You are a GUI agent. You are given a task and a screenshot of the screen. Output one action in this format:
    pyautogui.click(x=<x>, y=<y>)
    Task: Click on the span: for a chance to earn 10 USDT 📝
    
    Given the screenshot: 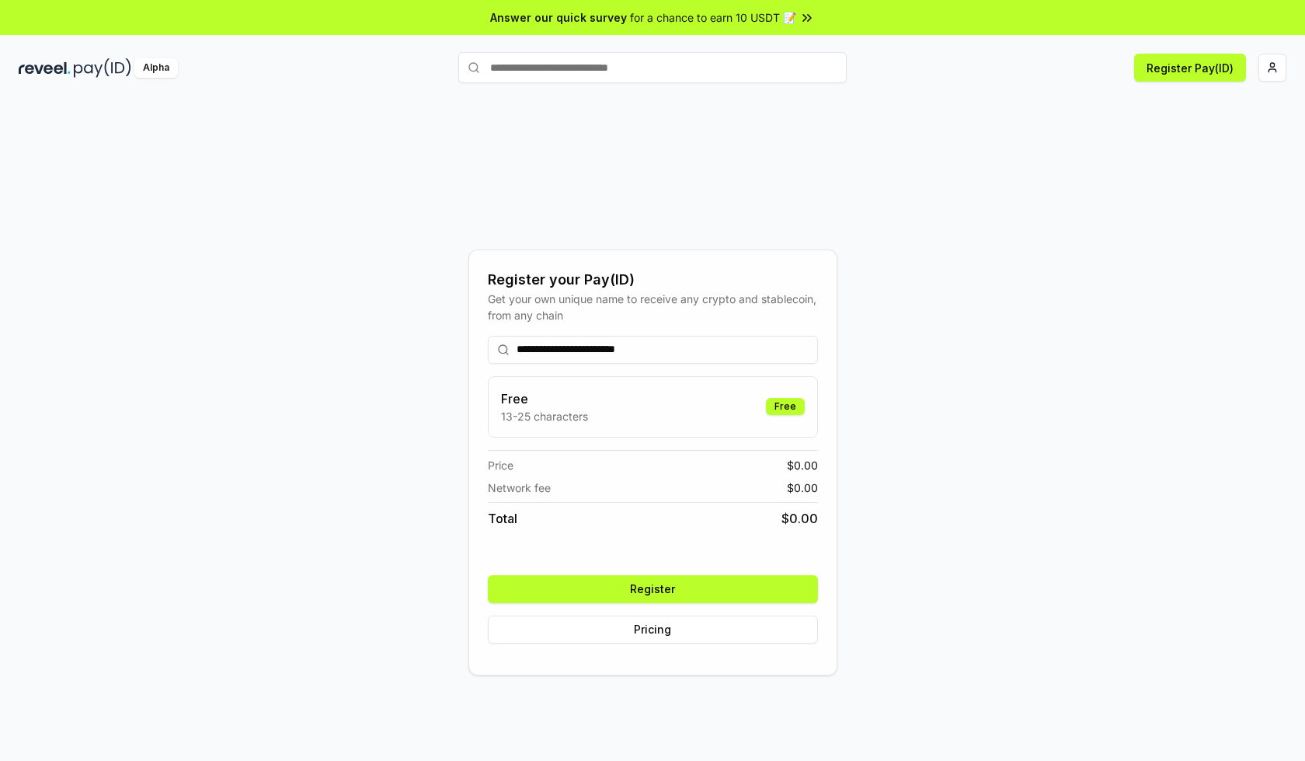 What is the action you would take?
    pyautogui.click(x=713, y=17)
    